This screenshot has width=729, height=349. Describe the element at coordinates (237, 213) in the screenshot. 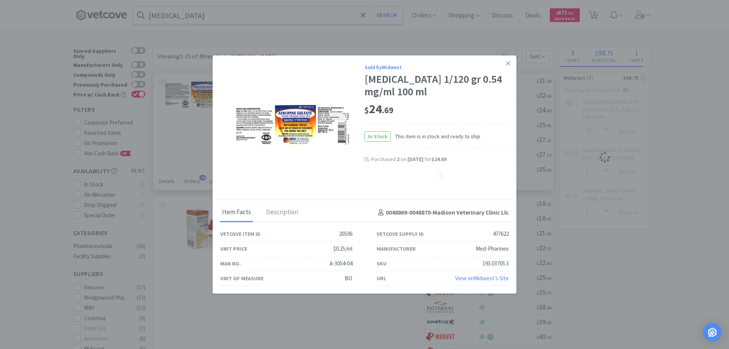

I see `div: Item Facts` at that location.